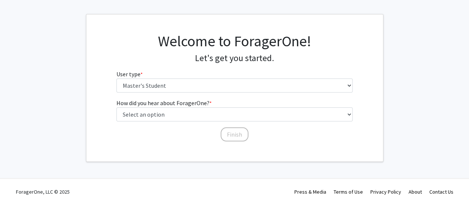 Image resolution: width=469 pixels, height=204 pixels. Describe the element at coordinates (234, 135) in the screenshot. I see `button: Finish` at that location.